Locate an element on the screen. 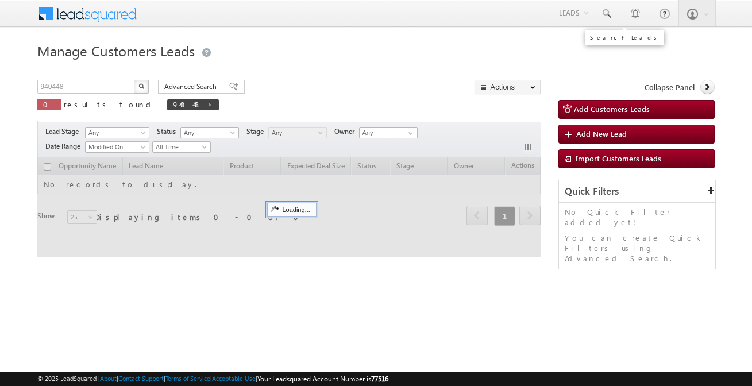 This screenshot has height=386, width=752. span: 940448 is located at coordinates (187, 104).